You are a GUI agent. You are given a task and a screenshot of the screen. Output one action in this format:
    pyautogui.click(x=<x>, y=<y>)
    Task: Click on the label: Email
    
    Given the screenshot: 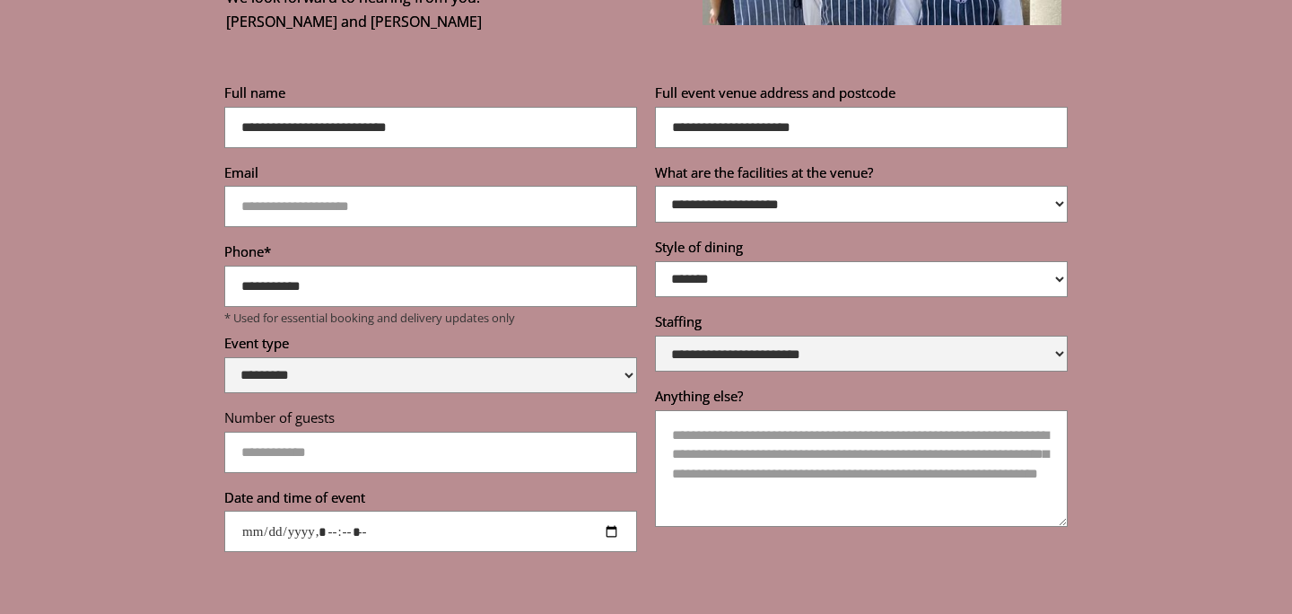 What is the action you would take?
    pyautogui.click(x=431, y=175)
    